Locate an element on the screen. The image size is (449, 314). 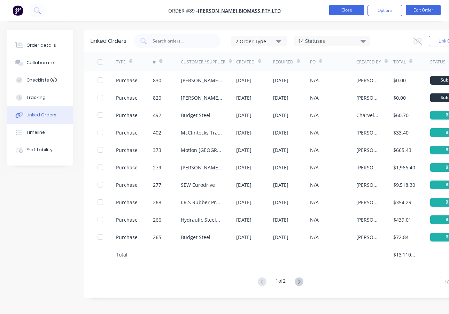
div: Required is located at coordinates (283, 62).